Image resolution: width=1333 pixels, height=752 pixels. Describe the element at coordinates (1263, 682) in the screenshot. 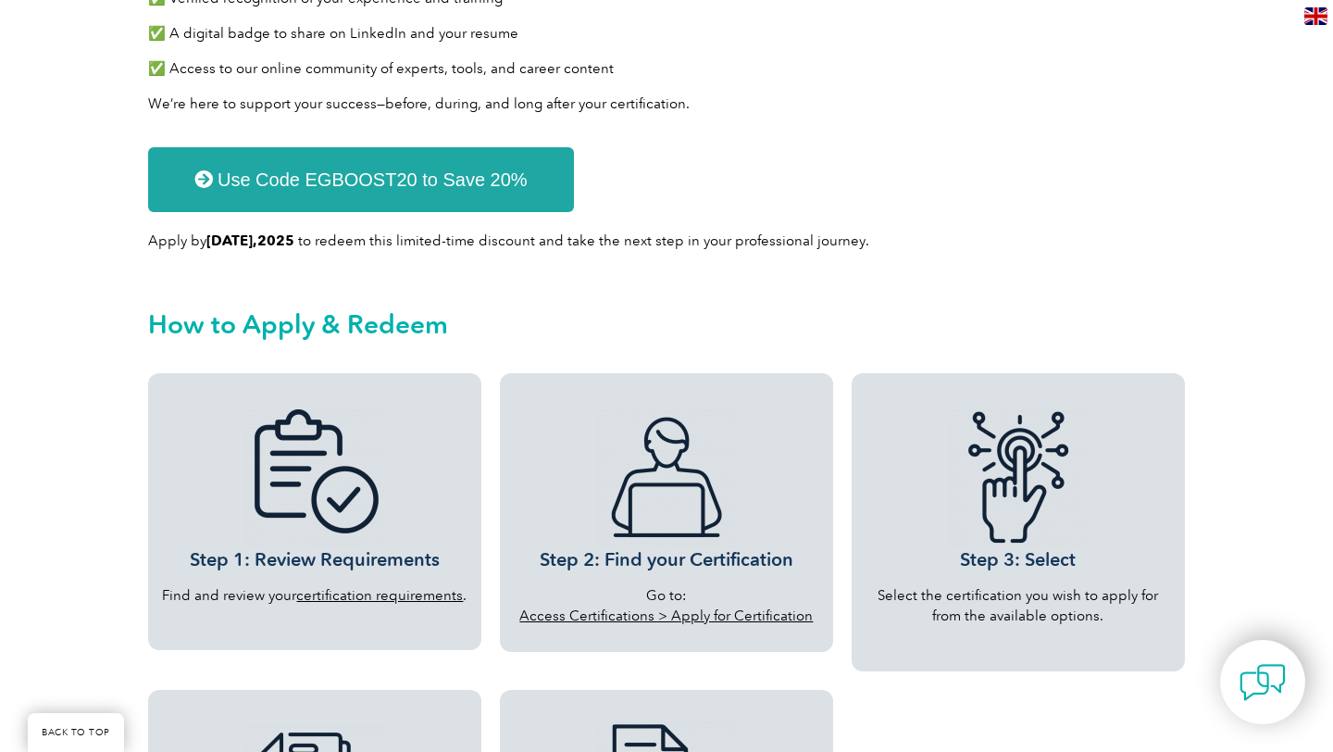

I see `img: contact-chat.png` at that location.